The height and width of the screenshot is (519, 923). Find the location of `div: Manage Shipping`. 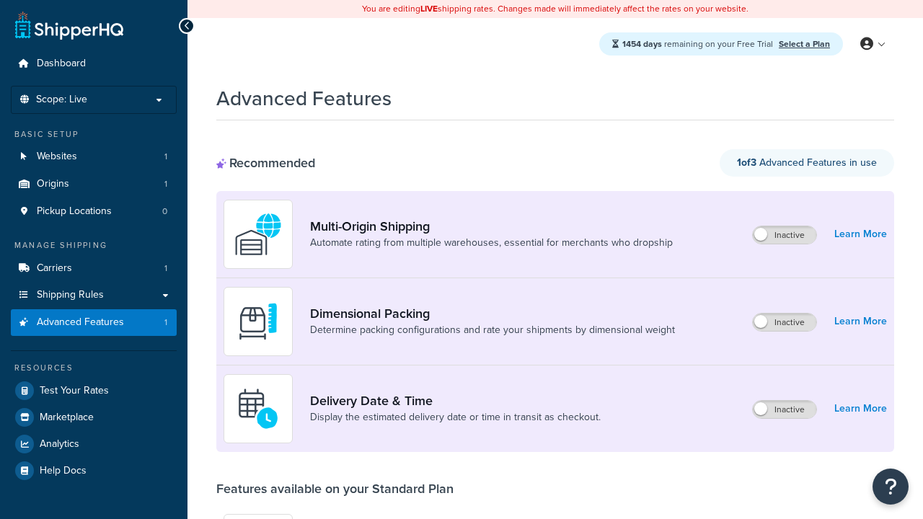

div: Manage Shipping is located at coordinates (94, 245).